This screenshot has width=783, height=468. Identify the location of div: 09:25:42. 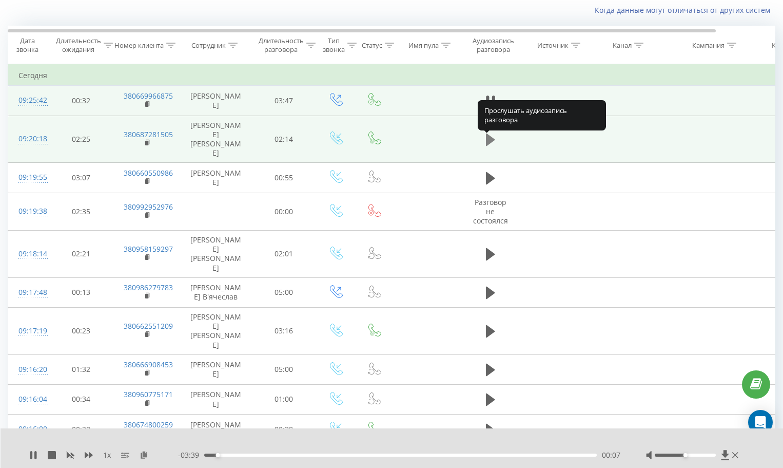
(29, 100).